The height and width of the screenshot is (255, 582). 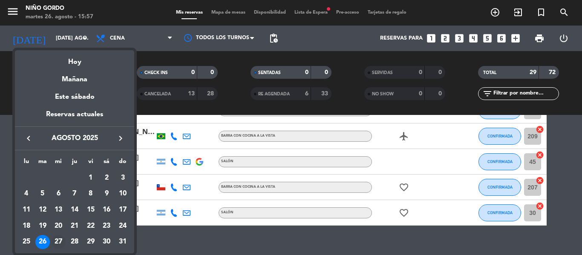 I want to click on td: 16 de agosto de 2025, so click(x=107, y=210).